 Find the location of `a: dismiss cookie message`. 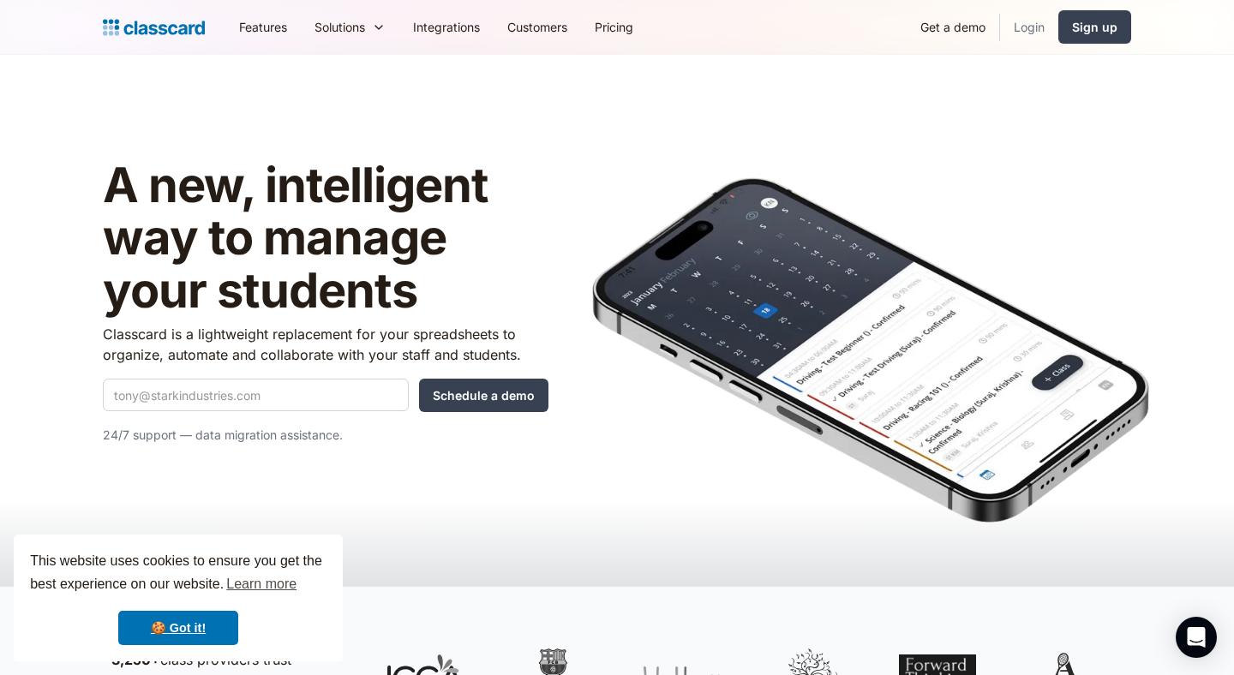

a: dismiss cookie message is located at coordinates (178, 628).